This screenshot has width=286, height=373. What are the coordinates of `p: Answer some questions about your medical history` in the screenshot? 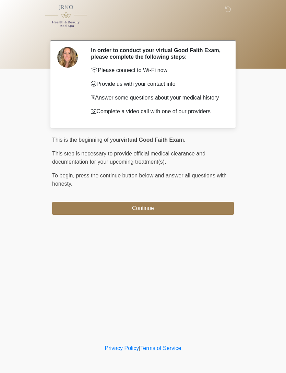 It's located at (157, 98).